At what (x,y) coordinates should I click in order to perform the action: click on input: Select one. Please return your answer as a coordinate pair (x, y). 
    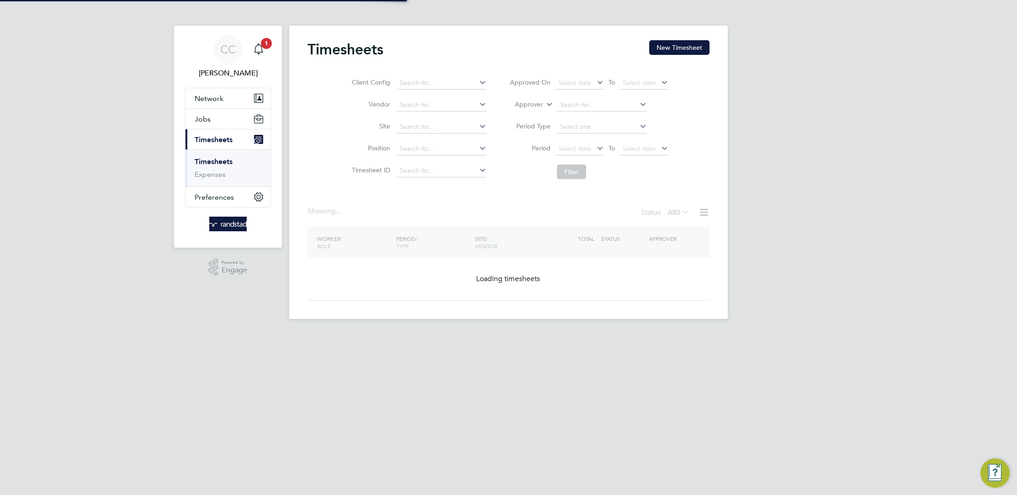
    Looking at the image, I should click on (602, 127).